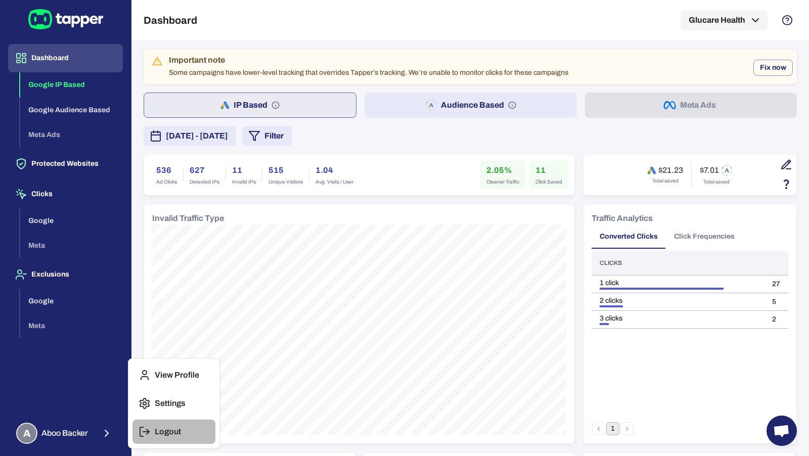  I want to click on button: Settings, so click(174, 404).